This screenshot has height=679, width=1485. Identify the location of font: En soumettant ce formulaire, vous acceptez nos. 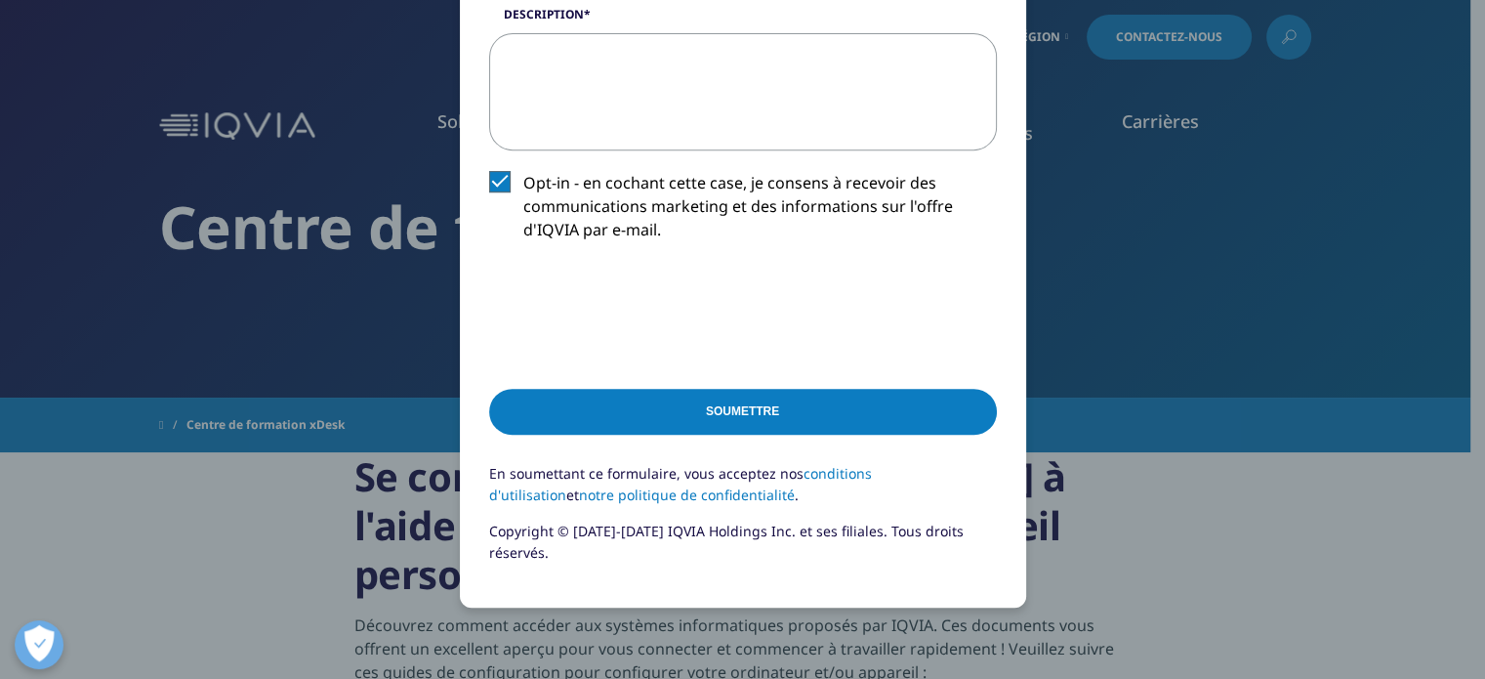
(646, 473).